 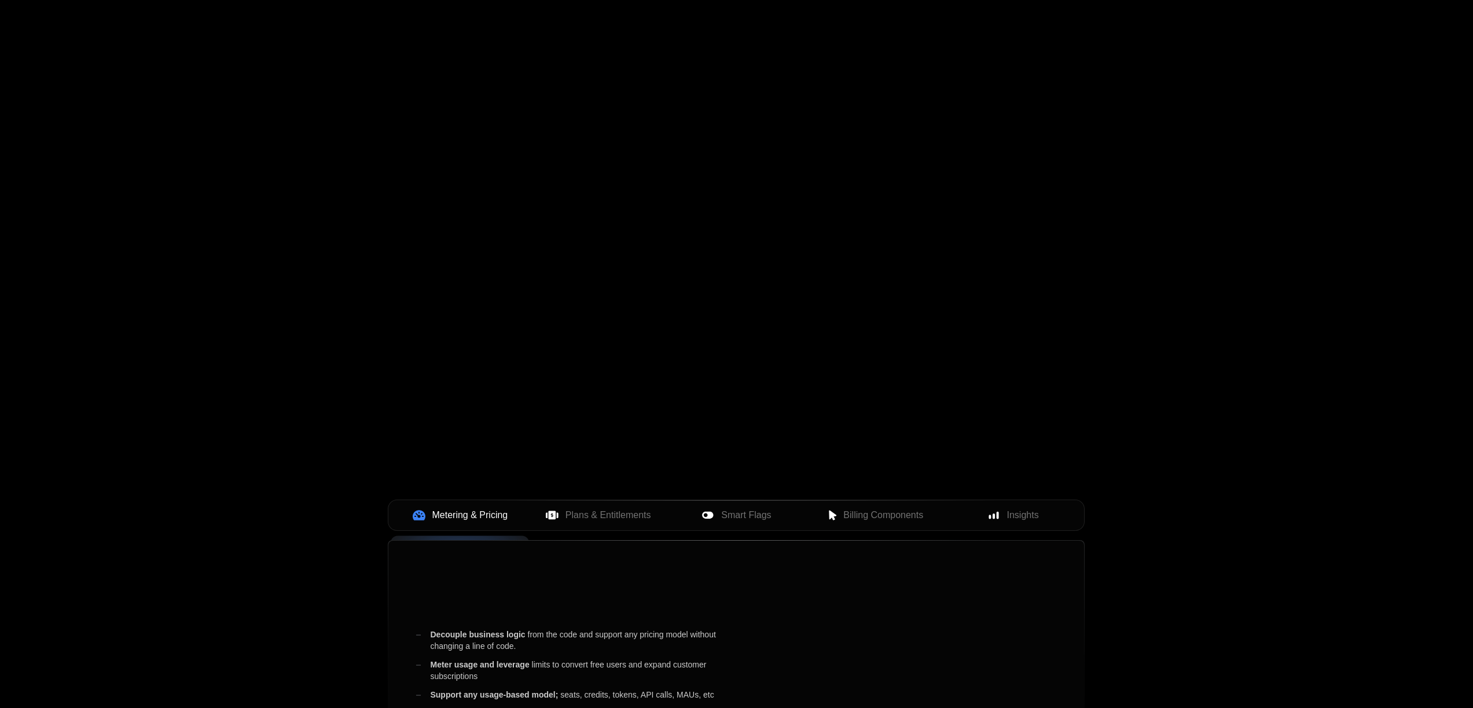 What do you see at coordinates (479, 665) in the screenshot?
I see `span: Meter usage and leverage` at bounding box center [479, 665].